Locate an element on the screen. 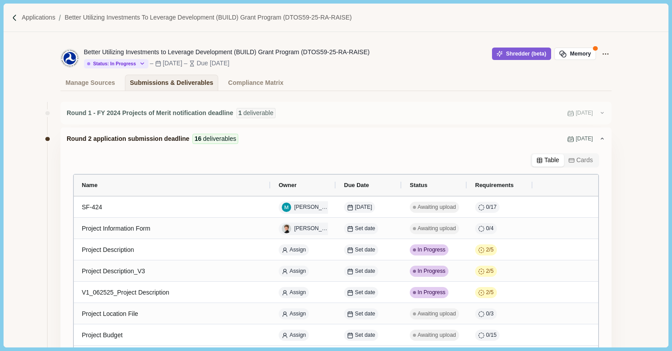  button: Table is located at coordinates (548, 160).